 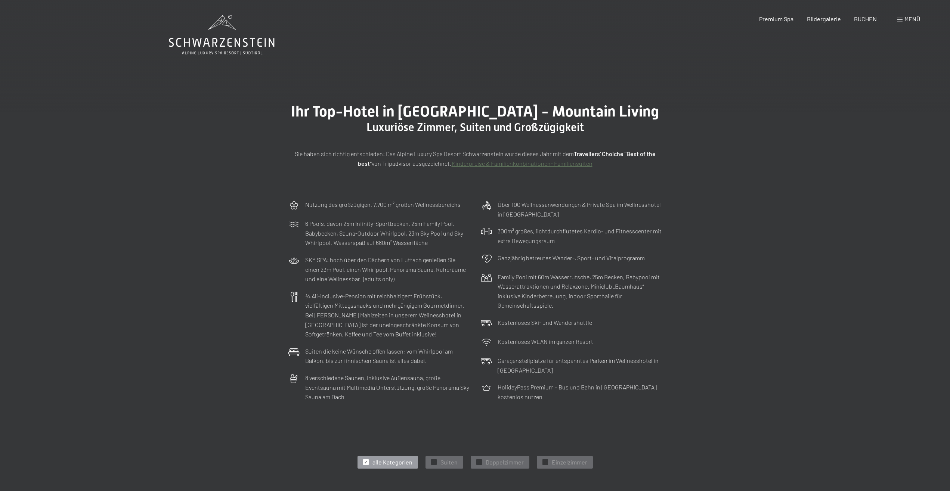 I want to click on p: Suiten die keine Wünsche offen lassen: vom Whirlpool am Balkon, bis zur finnischen Sauna ist alle..., so click(x=387, y=356).